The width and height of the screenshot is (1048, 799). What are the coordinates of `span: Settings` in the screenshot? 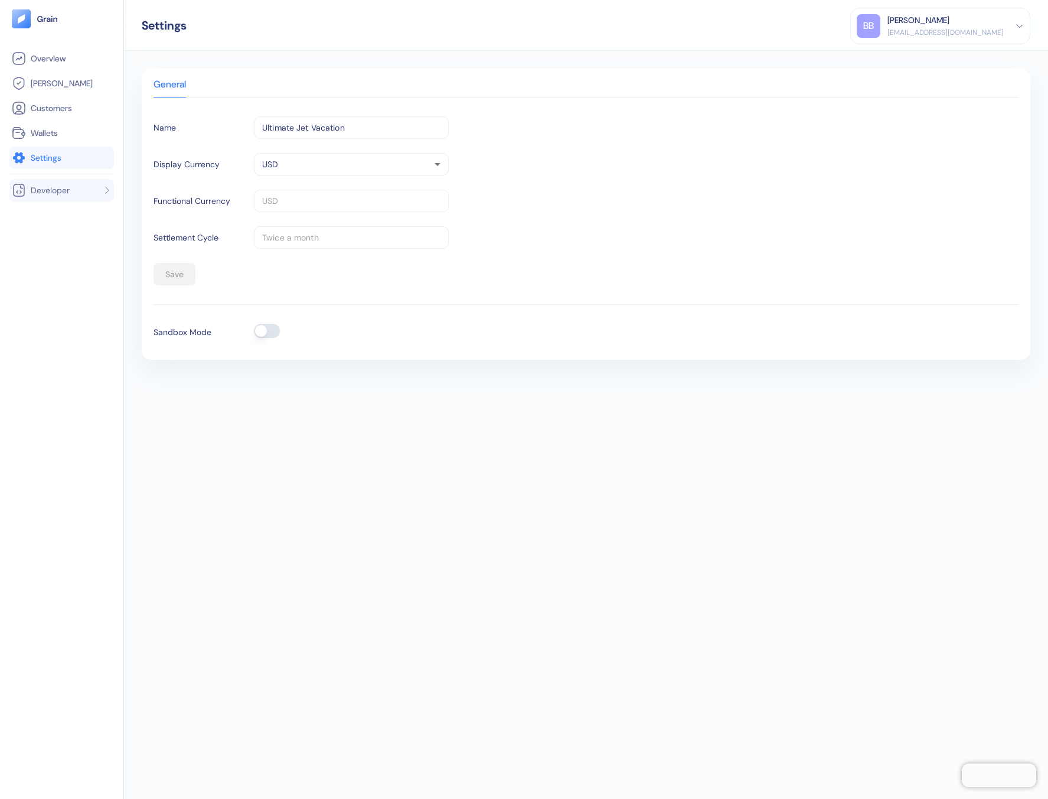 It's located at (46, 158).